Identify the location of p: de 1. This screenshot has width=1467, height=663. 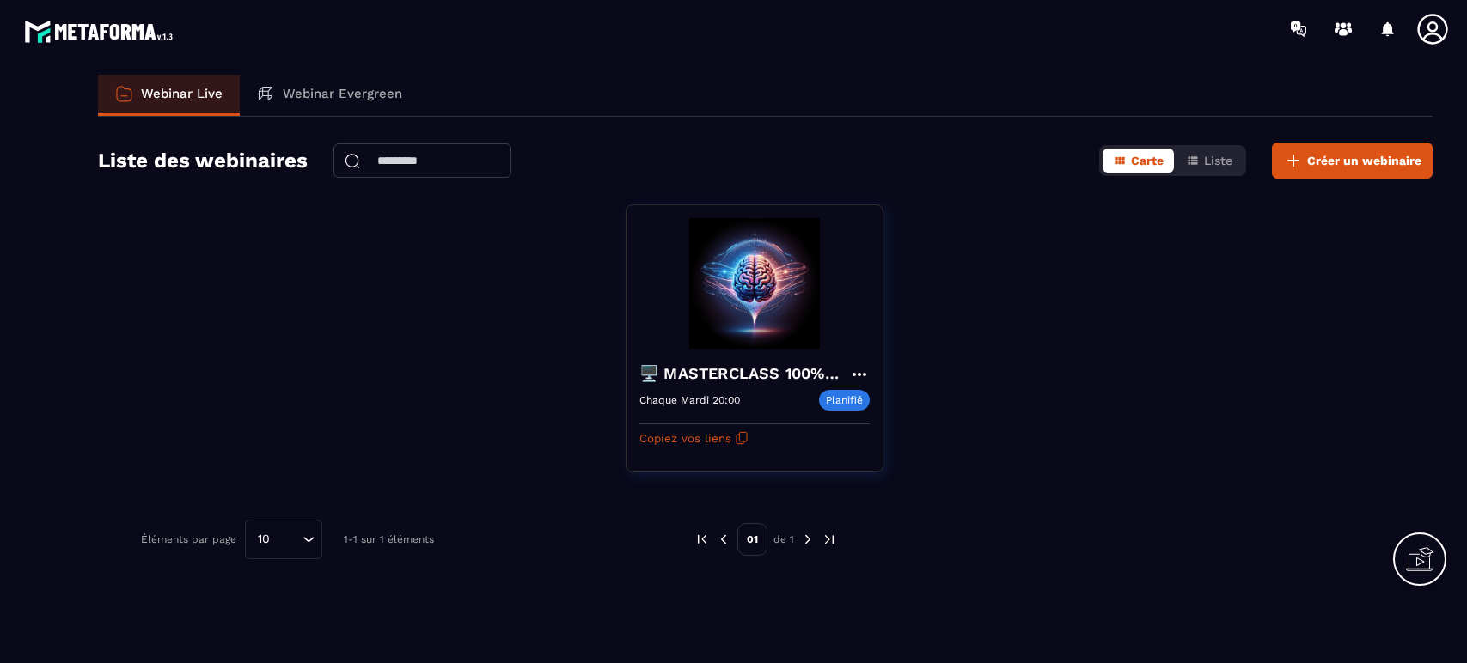
(784, 540).